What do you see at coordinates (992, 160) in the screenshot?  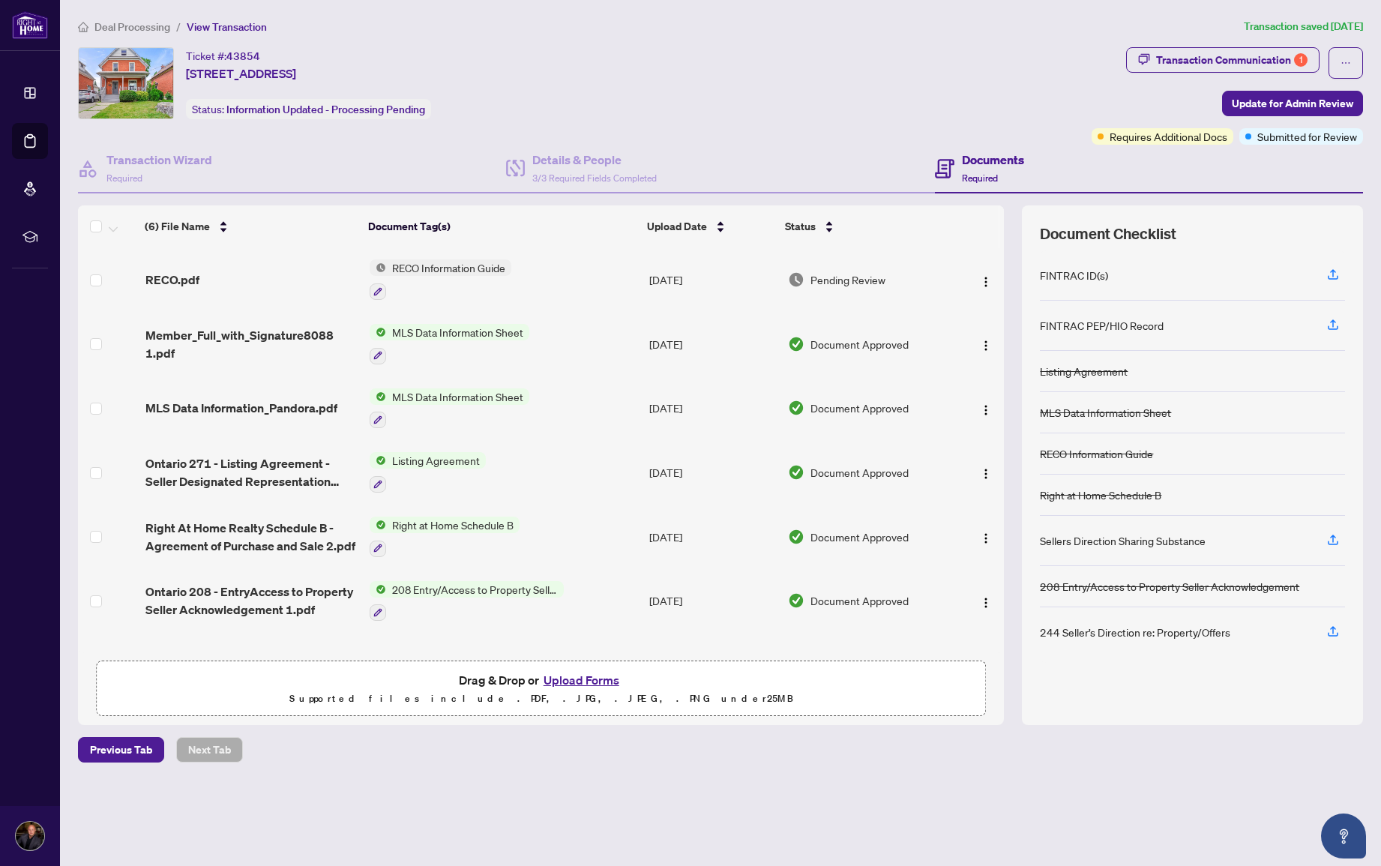 I see `h4: Documents` at bounding box center [992, 160].